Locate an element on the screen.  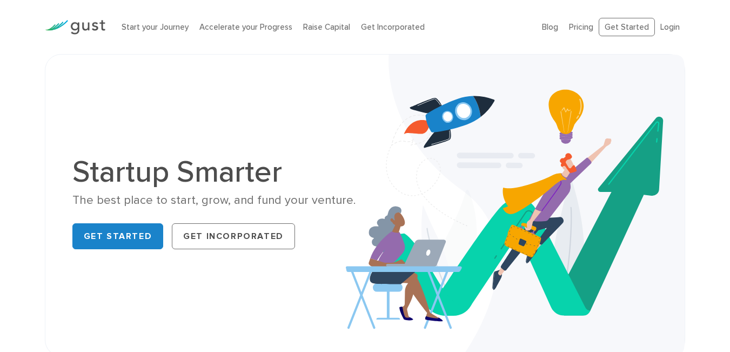
img: Gust Logo is located at coordinates (75, 27).